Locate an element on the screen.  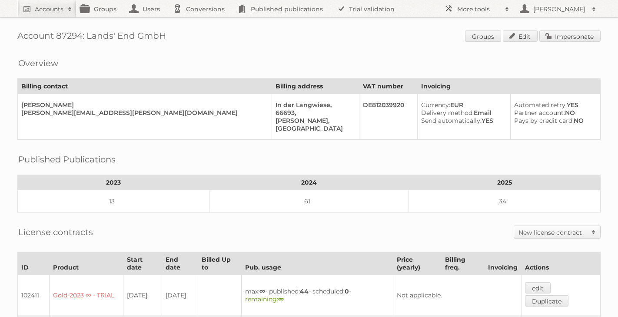
th: Start date is located at coordinates (142, 263).